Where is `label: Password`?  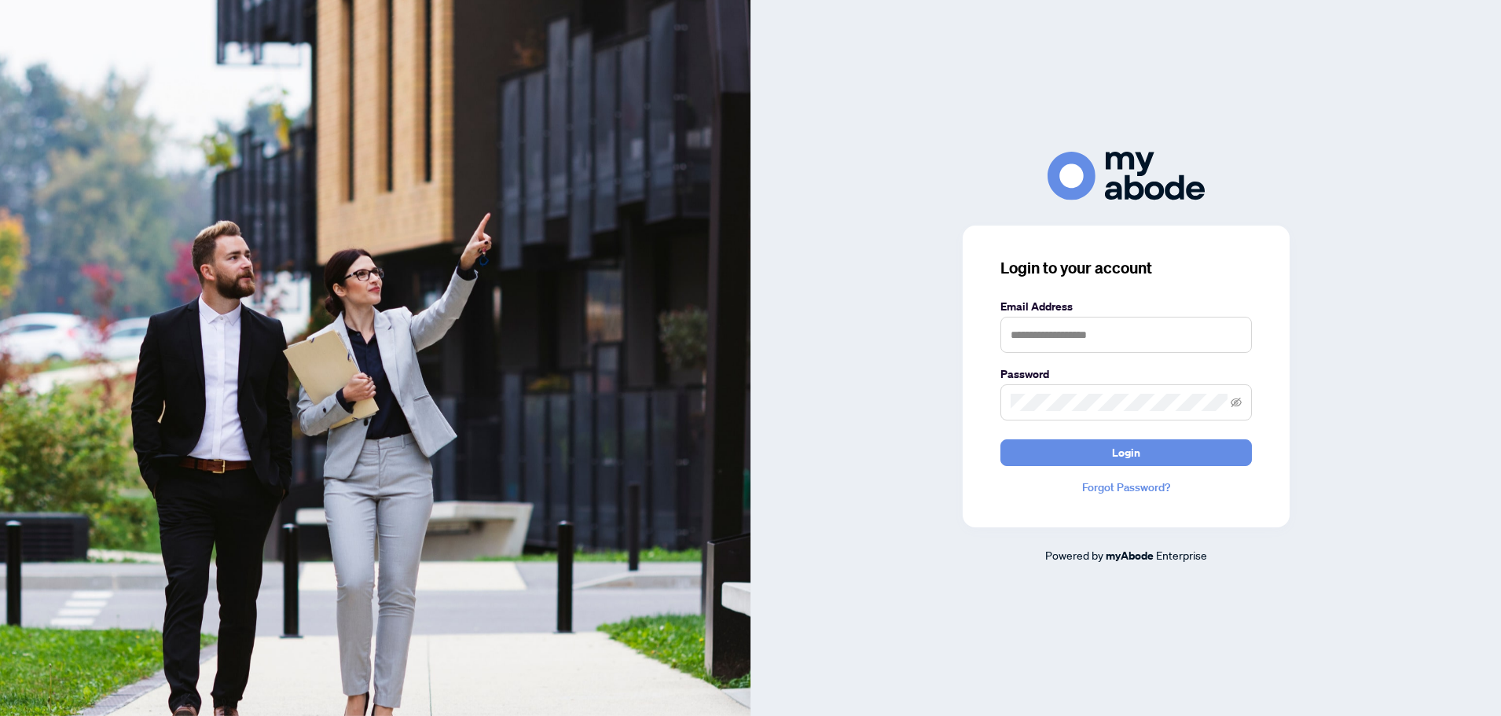 label: Password is located at coordinates (1126, 374).